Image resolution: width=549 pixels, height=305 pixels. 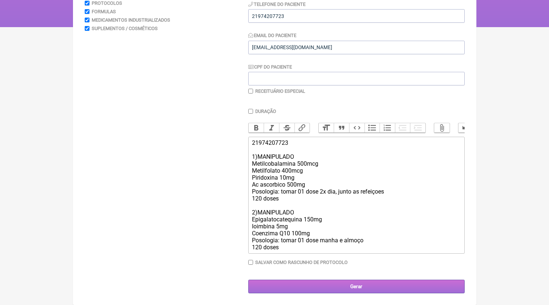 What do you see at coordinates (357, 128) in the screenshot?
I see `button: Code` at bounding box center [357, 128].